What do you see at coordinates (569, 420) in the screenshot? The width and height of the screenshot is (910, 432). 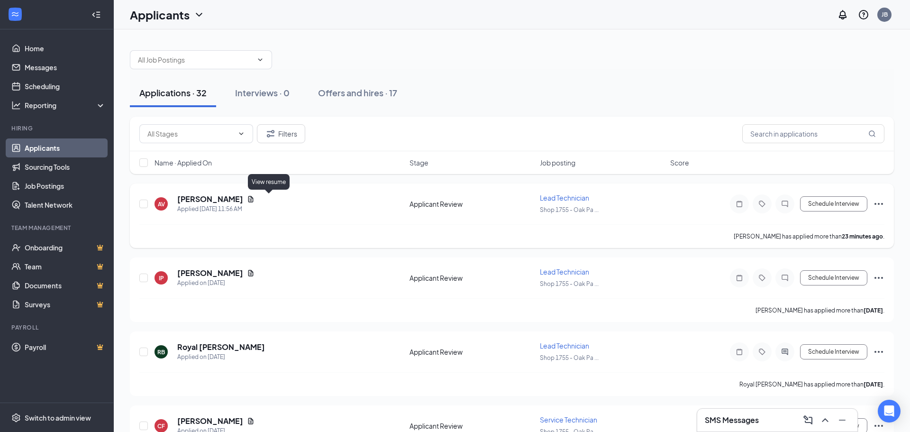 I see `span: Service Technician` at bounding box center [569, 420].